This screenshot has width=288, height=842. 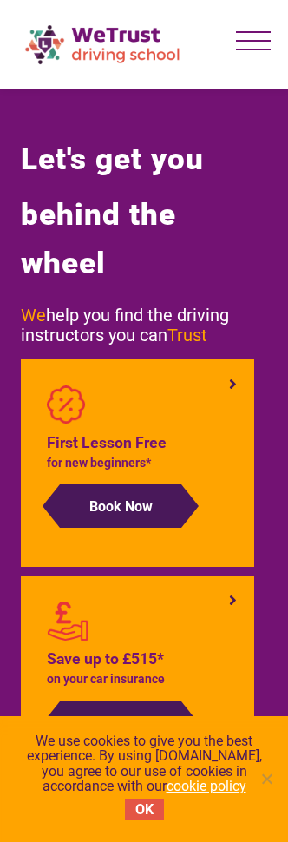 What do you see at coordinates (121, 506) in the screenshot?
I see `button: Book Now` at bounding box center [121, 506].